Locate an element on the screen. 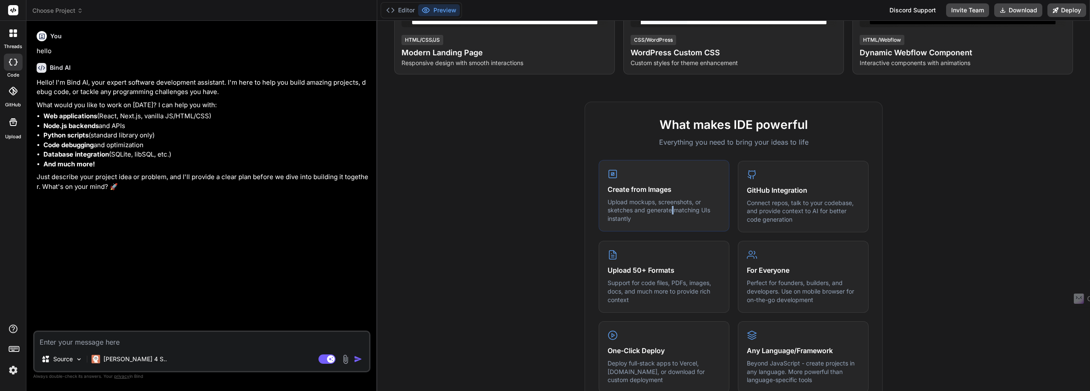 The height and width of the screenshot is (391, 1090). h4: For Everyone is located at coordinates (803, 270).